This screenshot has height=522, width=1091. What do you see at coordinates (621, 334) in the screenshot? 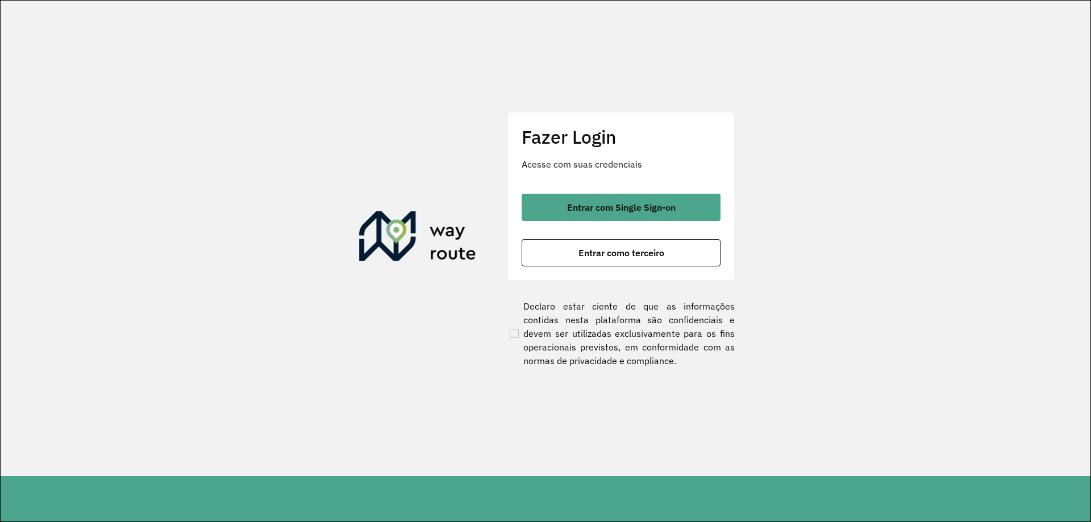
I see `label: Declaro estar ciente de que as informações contidas nesta plataforma são confidenciais e devem se...` at bounding box center [621, 334].